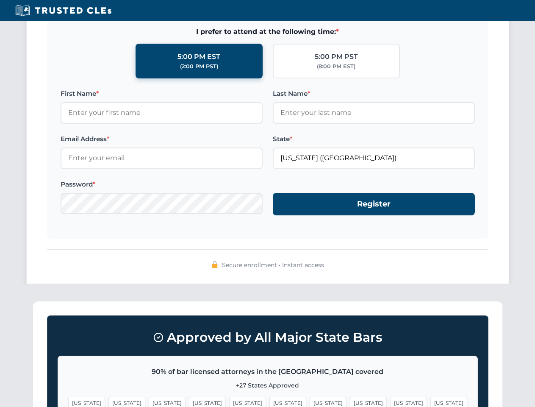 Image resolution: width=535 pixels, height=407 pixels. Describe the element at coordinates (268, 385) in the screenshot. I see `p: +27 States Approved` at that location.